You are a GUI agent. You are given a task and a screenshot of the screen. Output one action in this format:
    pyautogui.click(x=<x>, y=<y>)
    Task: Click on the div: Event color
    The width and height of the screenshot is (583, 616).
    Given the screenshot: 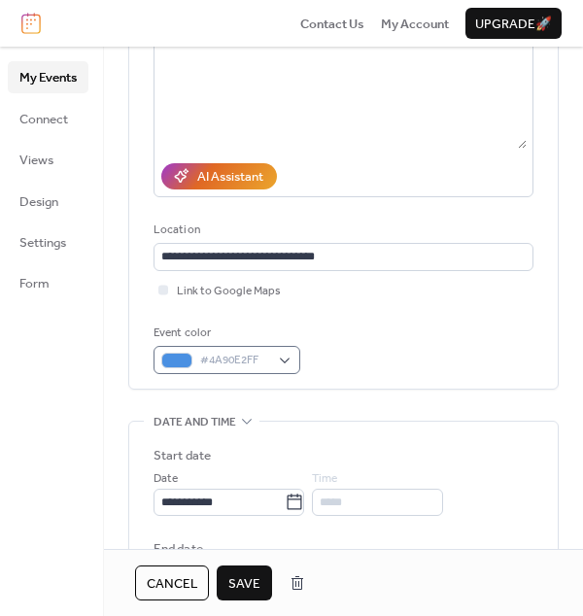 What is the action you would take?
    pyautogui.click(x=225, y=333)
    